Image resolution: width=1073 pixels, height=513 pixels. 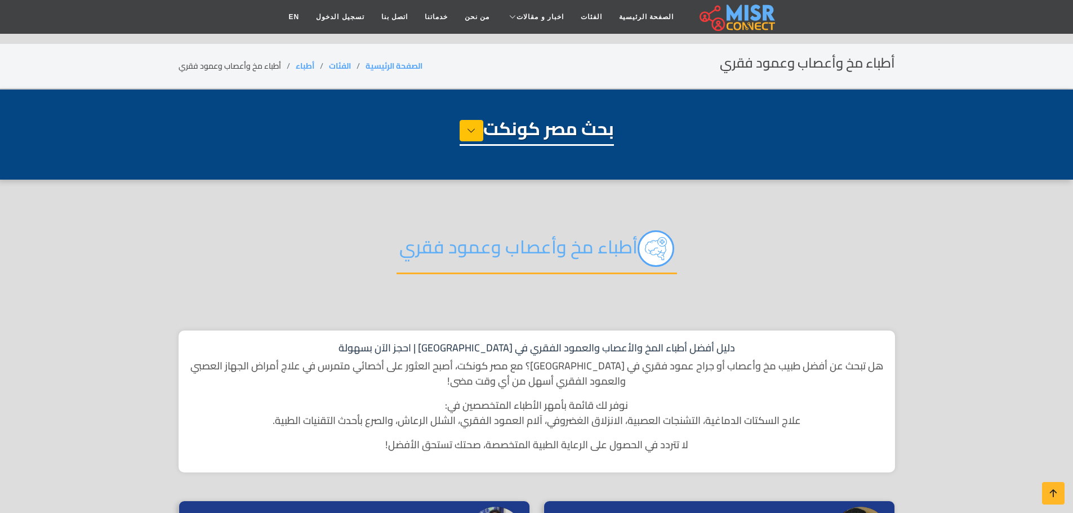 What do you see at coordinates (537, 445) in the screenshot?
I see `p: لا تتردد في الحصول على الرعاية الطبية المتخصصة، صحتك تستحق الأفضل!` at bounding box center [537, 445].